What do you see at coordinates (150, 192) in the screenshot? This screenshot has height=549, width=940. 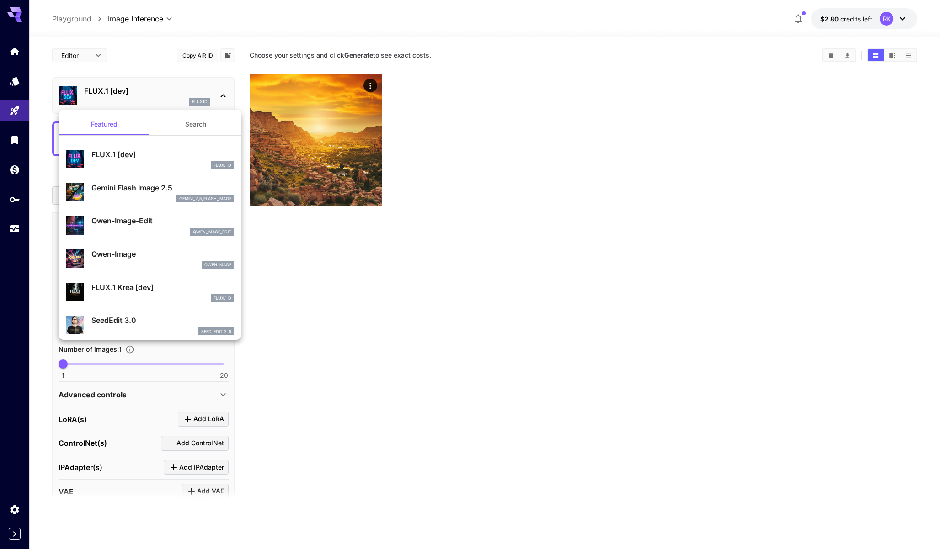 I see `div: Gemini Flash Image 2.5gemini_2_5_flash_image` at bounding box center [150, 192].